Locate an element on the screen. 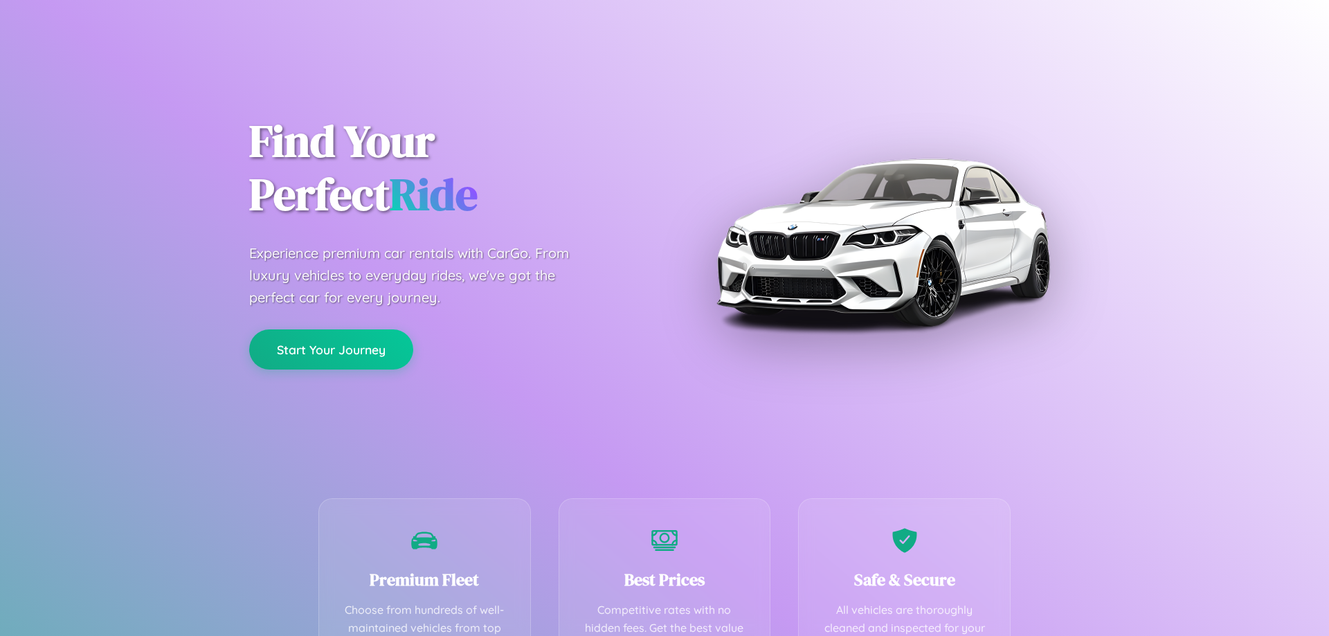 This screenshot has width=1329, height=636. button: Start Your Journey is located at coordinates (331, 350).